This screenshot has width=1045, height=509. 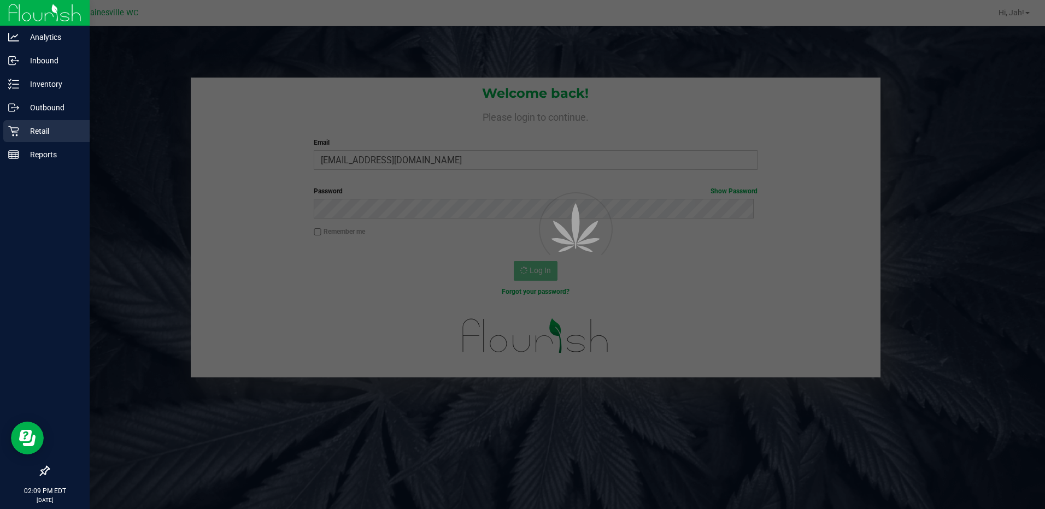 What do you see at coordinates (52, 84) in the screenshot?
I see `p: Inventory` at bounding box center [52, 84].